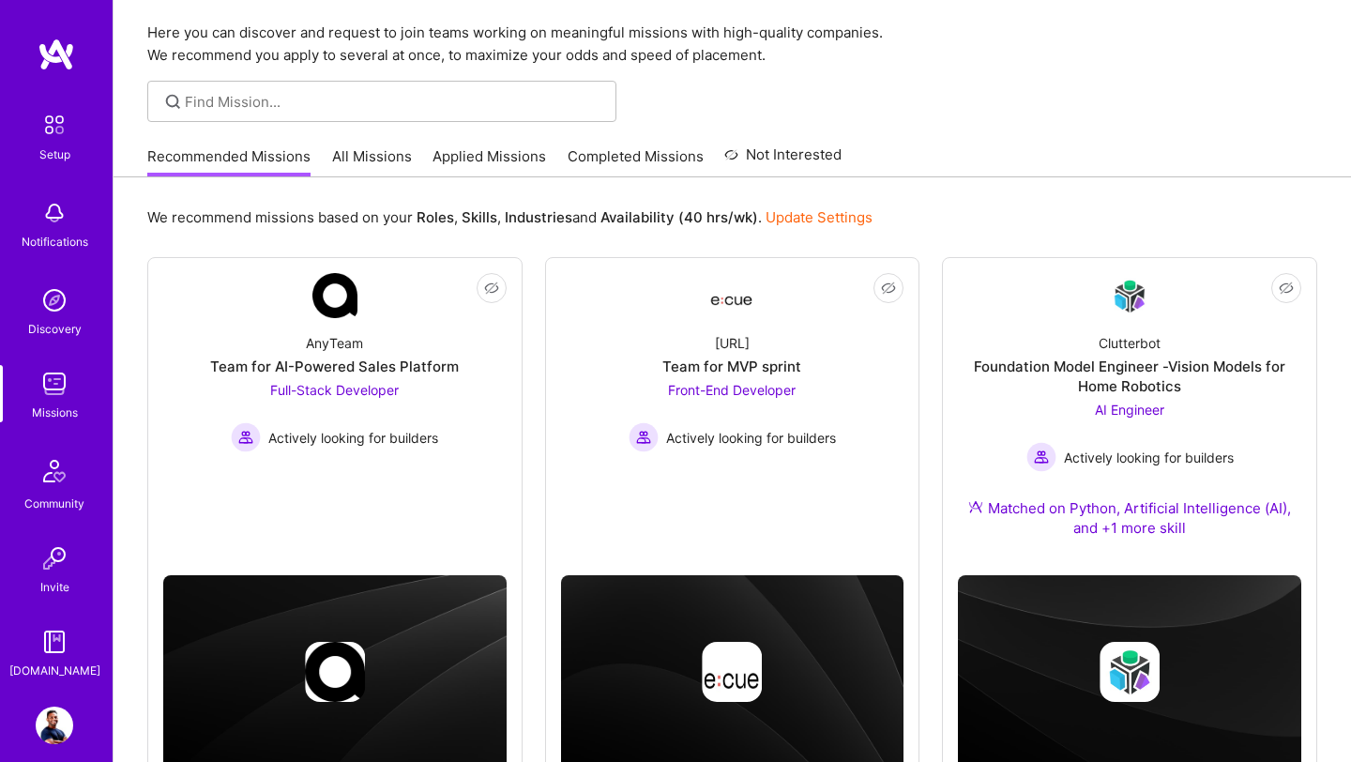 The image size is (1351, 762). I want to click on img: guide book, so click(54, 642).